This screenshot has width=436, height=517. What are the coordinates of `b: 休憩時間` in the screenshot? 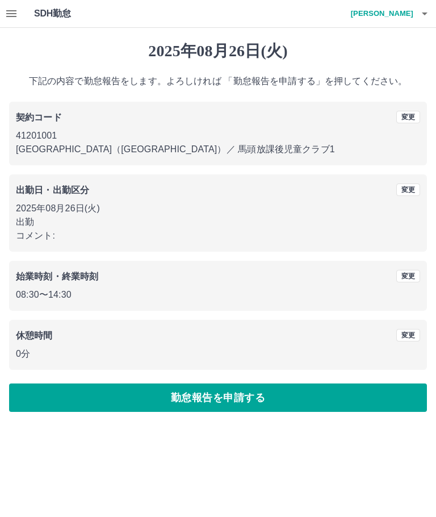 It's located at (34, 335).